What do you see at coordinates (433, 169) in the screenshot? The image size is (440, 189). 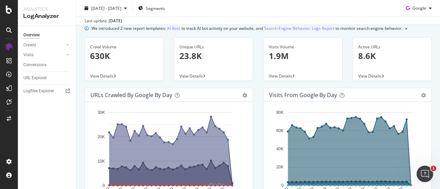 I see `span: 1` at bounding box center [433, 169].